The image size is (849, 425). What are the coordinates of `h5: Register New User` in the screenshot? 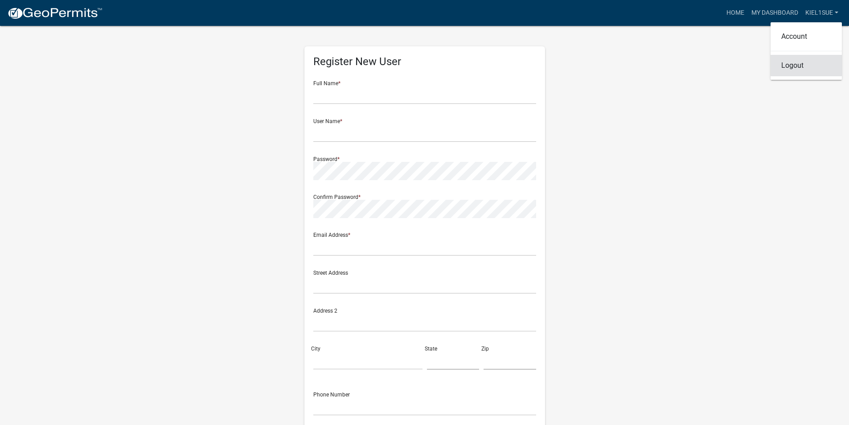 It's located at (425, 61).